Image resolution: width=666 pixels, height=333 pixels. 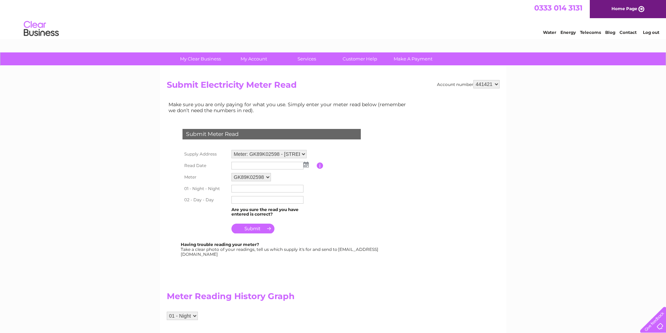 I want to click on input: Information, so click(x=320, y=166).